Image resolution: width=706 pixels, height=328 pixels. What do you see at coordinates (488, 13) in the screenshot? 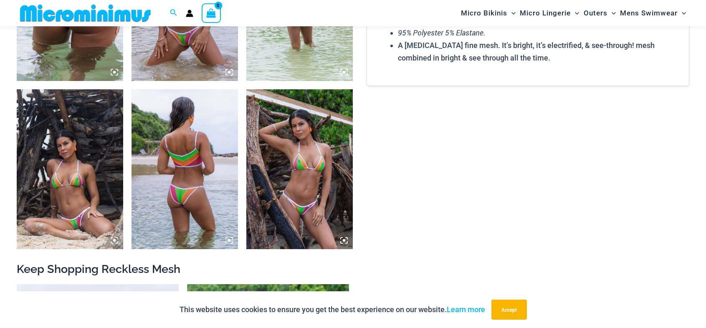
I see `a: Micro BikinisMenu ToggleMenu Toggle` at bounding box center [488, 13].